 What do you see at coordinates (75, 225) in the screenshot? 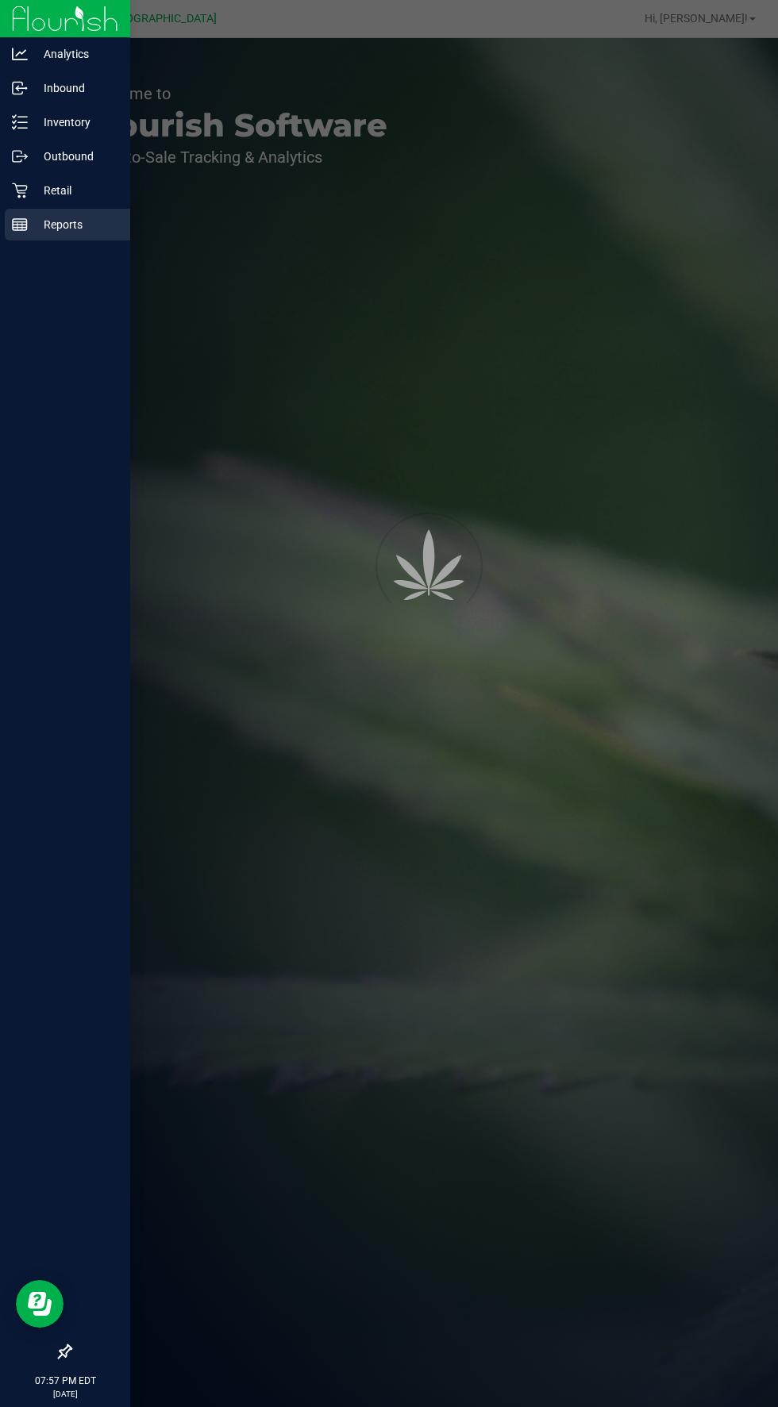
I see `p: Reports` at bounding box center [75, 225].